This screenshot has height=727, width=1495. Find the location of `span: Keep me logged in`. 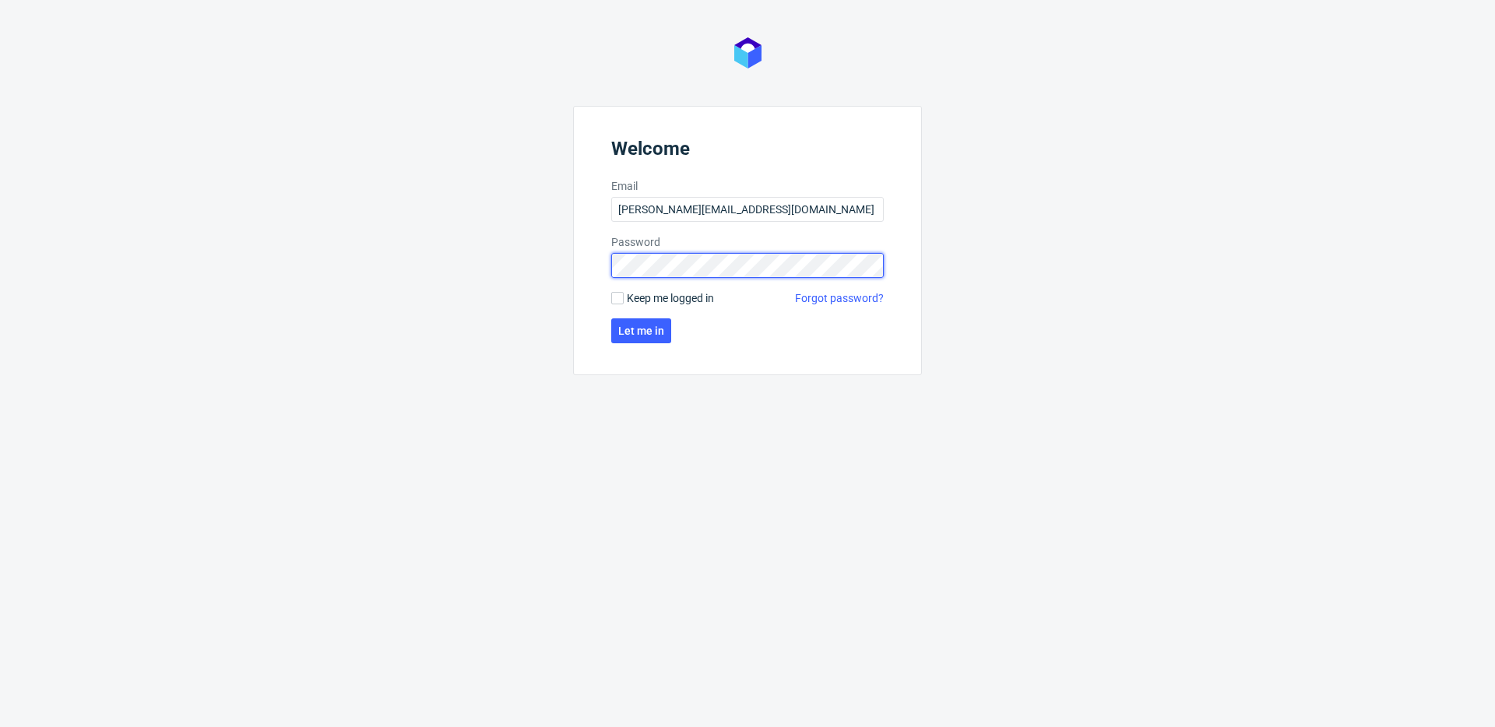

span: Keep me logged in is located at coordinates (671, 298).